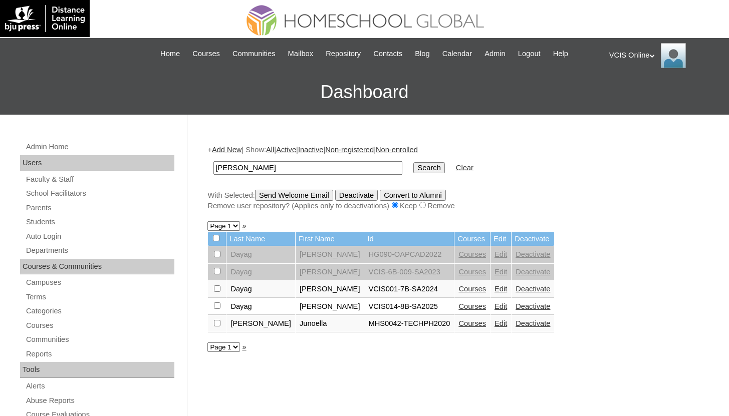 The height and width of the screenshot is (416, 729). I want to click on a: All, so click(270, 150).